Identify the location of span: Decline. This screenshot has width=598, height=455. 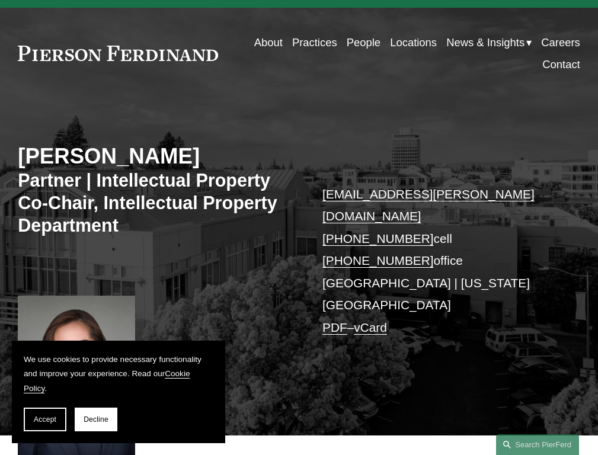
(96, 420).